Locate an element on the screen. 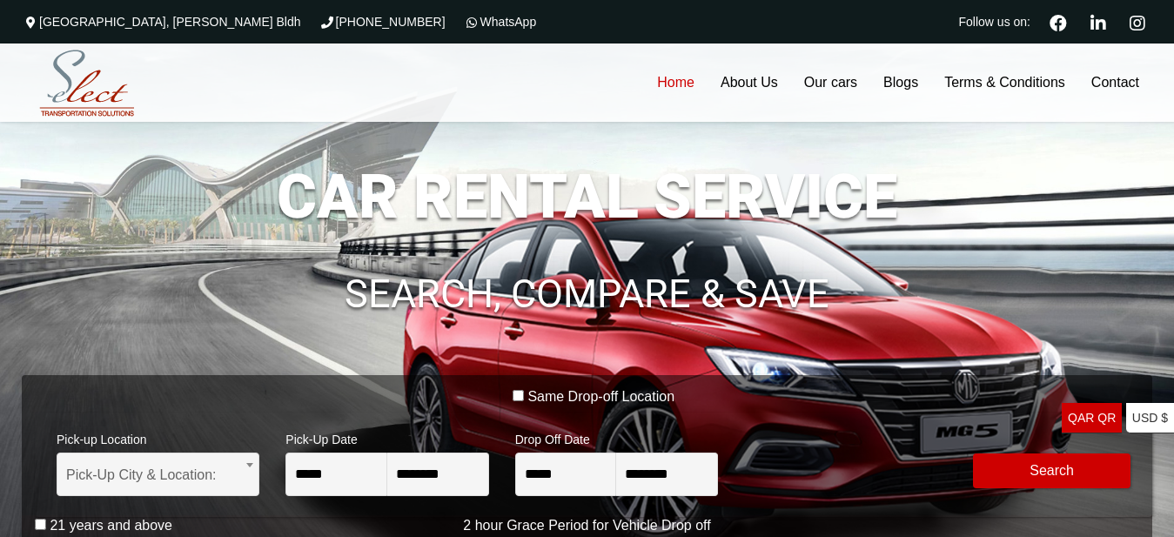  a: Our cars is located at coordinates (830, 83).